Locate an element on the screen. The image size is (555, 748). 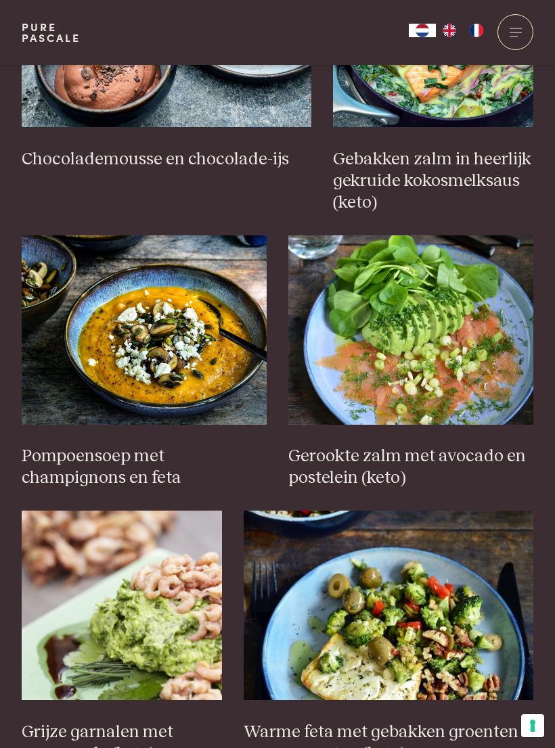
h3: Gebakken zalm in heerlijk gekruide kokosmelksaus (keto) is located at coordinates (433, 181).